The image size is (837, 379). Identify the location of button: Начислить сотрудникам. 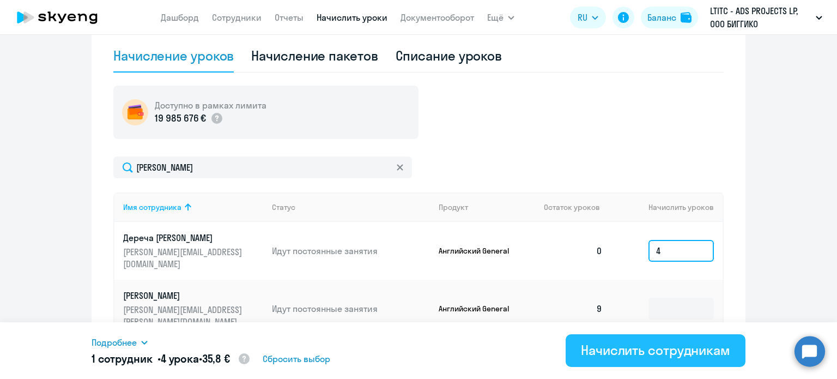
(655, 350).